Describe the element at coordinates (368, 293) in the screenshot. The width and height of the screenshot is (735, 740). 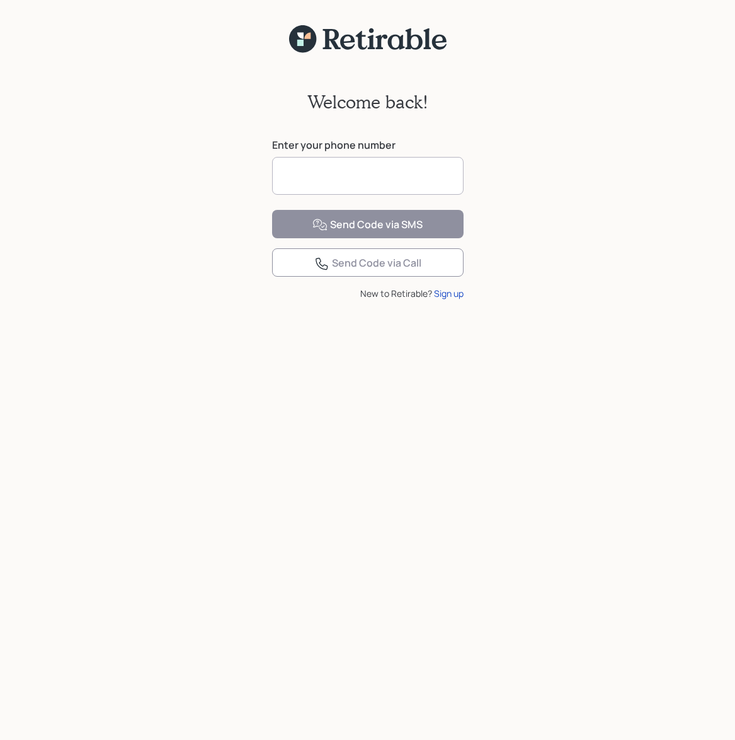
I see `div: New to Retirable?` at that location.